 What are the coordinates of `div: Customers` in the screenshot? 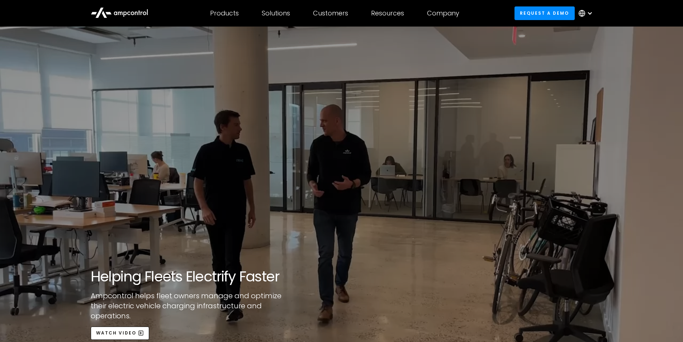 It's located at (330, 13).